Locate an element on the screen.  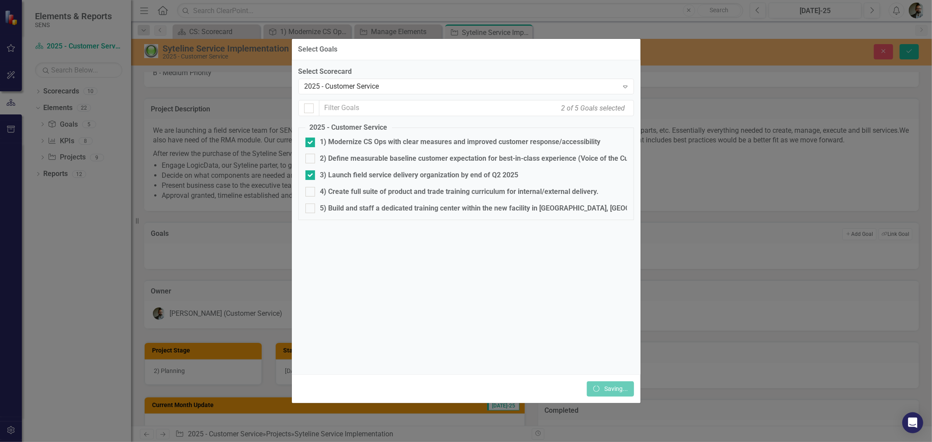
div: 4) Create full suite of product and trade training curriculum for internal/external delivery. is located at coordinates (460, 192).